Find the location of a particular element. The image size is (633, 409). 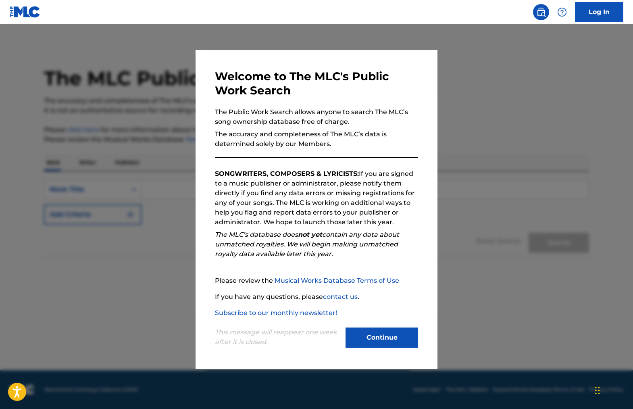

div: Help is located at coordinates (562, 12).